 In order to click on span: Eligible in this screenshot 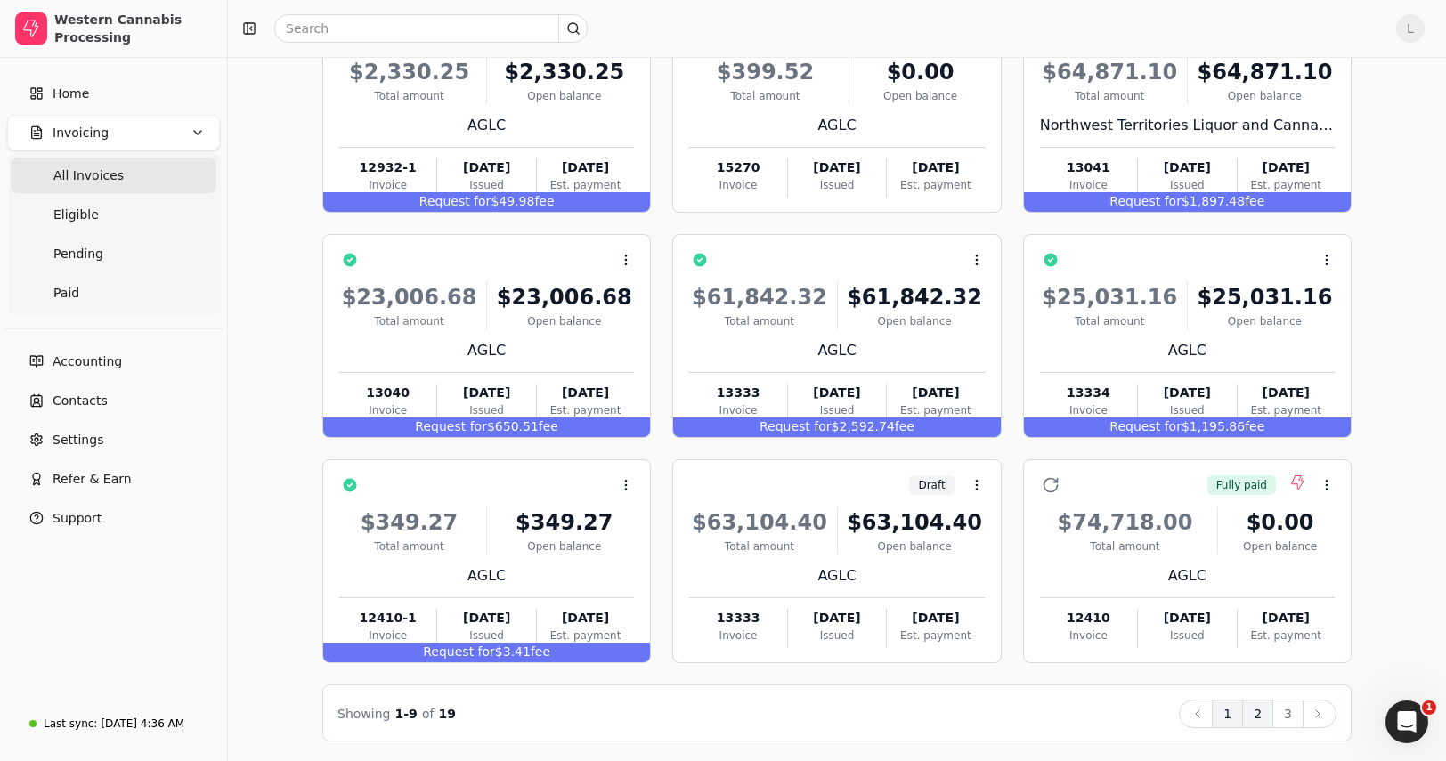, I will do `click(76, 215)`.